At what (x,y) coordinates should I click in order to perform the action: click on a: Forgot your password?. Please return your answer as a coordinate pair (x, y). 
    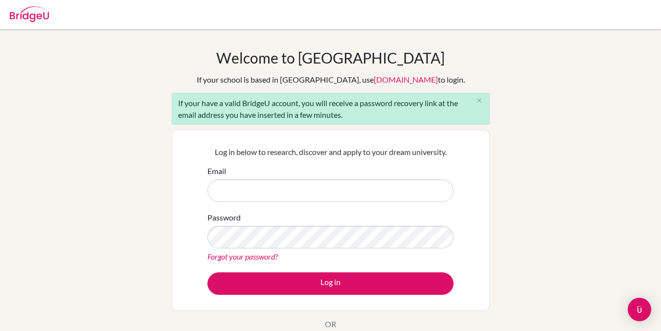
    Looking at the image, I should click on (243, 256).